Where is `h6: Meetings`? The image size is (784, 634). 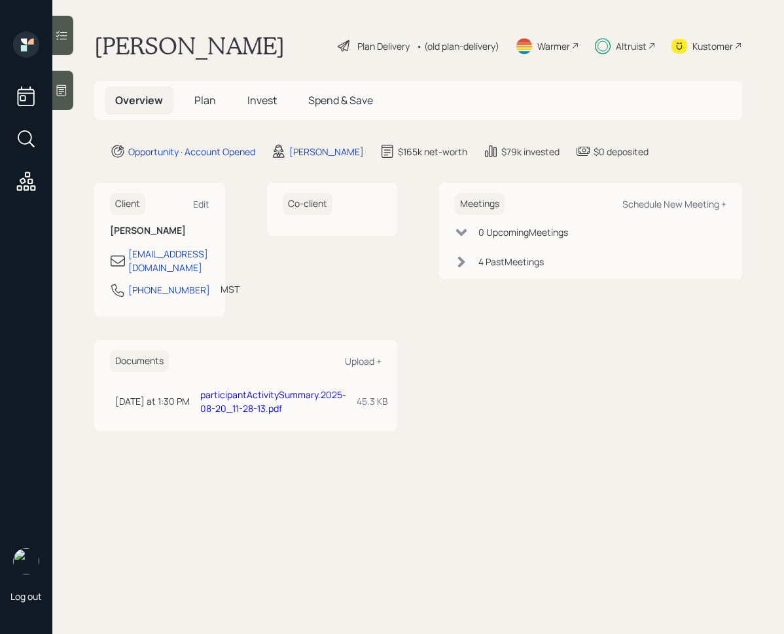 h6: Meetings is located at coordinates (480, 204).